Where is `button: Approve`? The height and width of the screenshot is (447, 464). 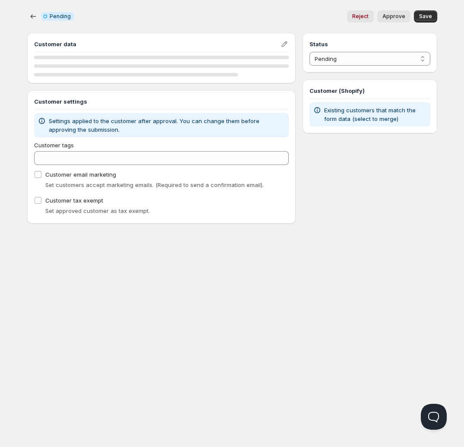
button: Approve is located at coordinates (394, 16).